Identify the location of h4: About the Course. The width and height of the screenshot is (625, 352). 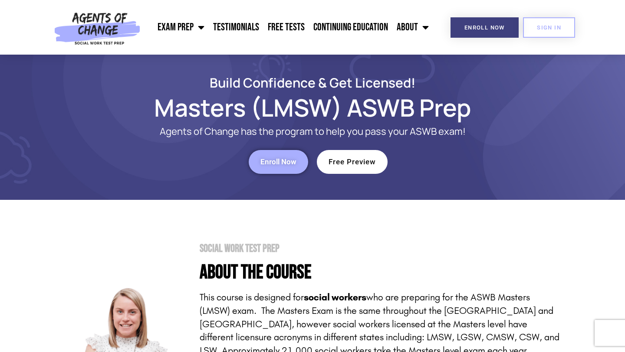
(380, 273).